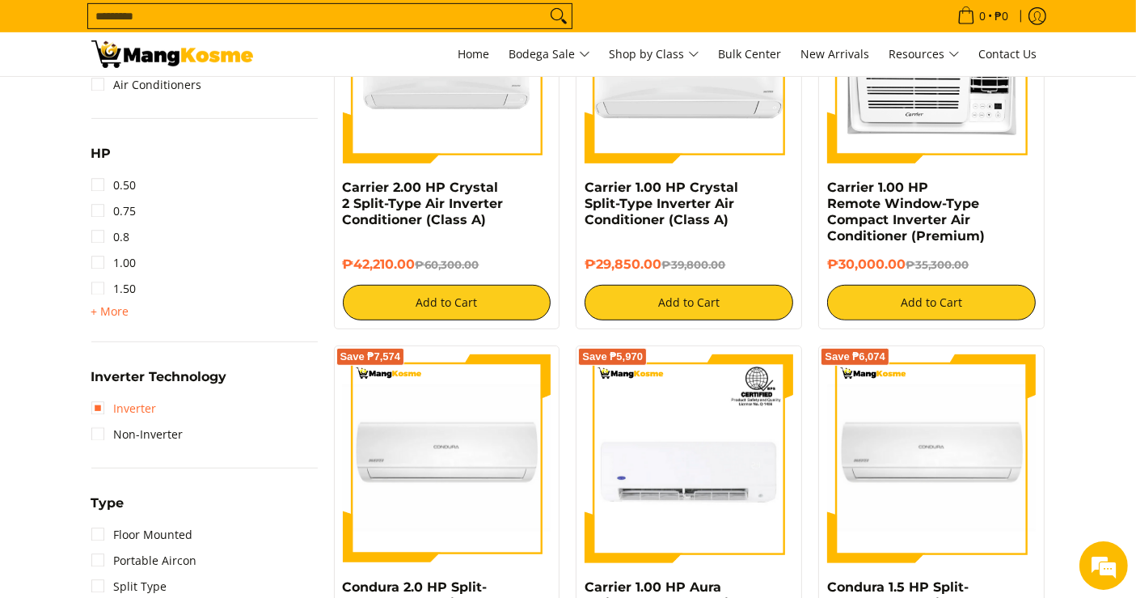 Image resolution: width=1136 pixels, height=598 pixels. I want to click on a: Carrier 1.00 HP Remote Window-Type Compact Inverter Air Conditioner (Premium), so click(906, 211).